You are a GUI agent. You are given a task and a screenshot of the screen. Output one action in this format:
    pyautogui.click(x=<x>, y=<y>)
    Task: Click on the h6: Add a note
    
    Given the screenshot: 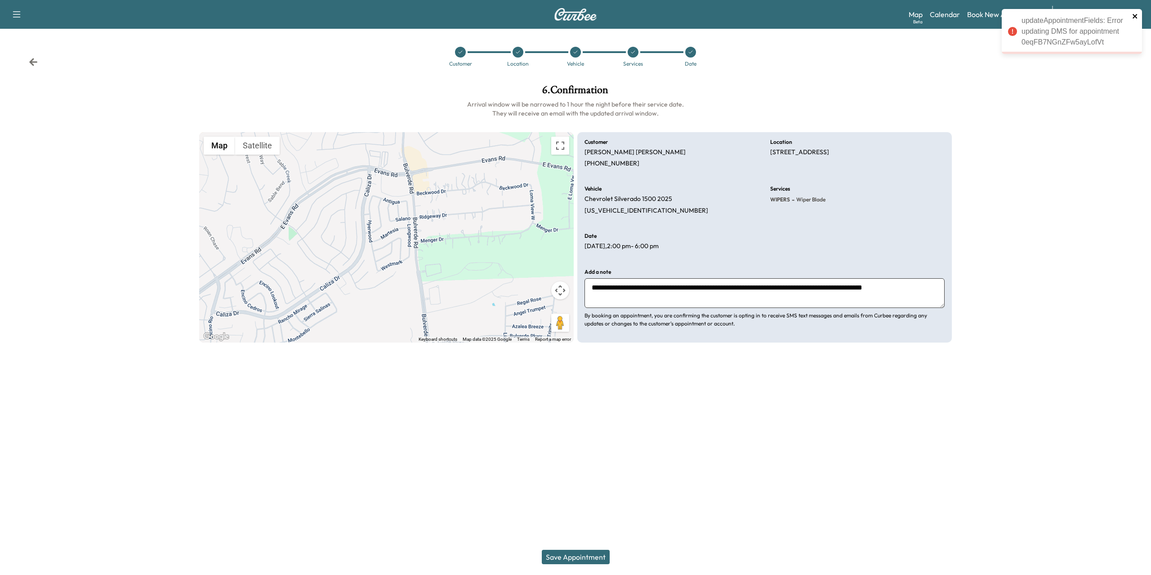 What is the action you would take?
    pyautogui.click(x=598, y=272)
    